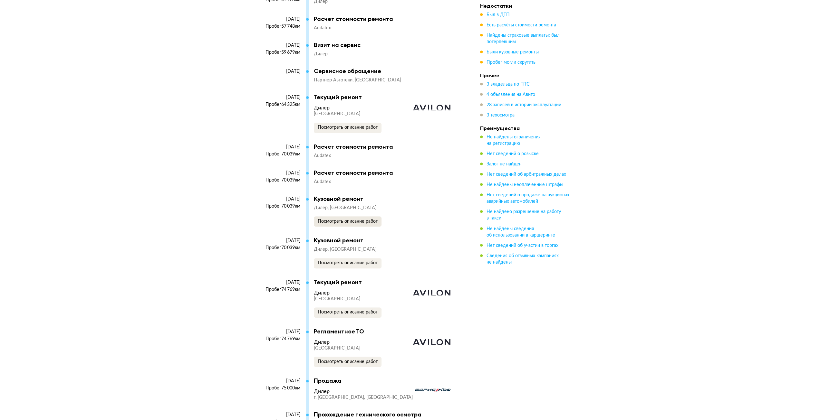 The image size is (820, 420). Describe the element at coordinates (279, 105) in the screenshot. I see `div: Пробег 64 325 км` at that location.